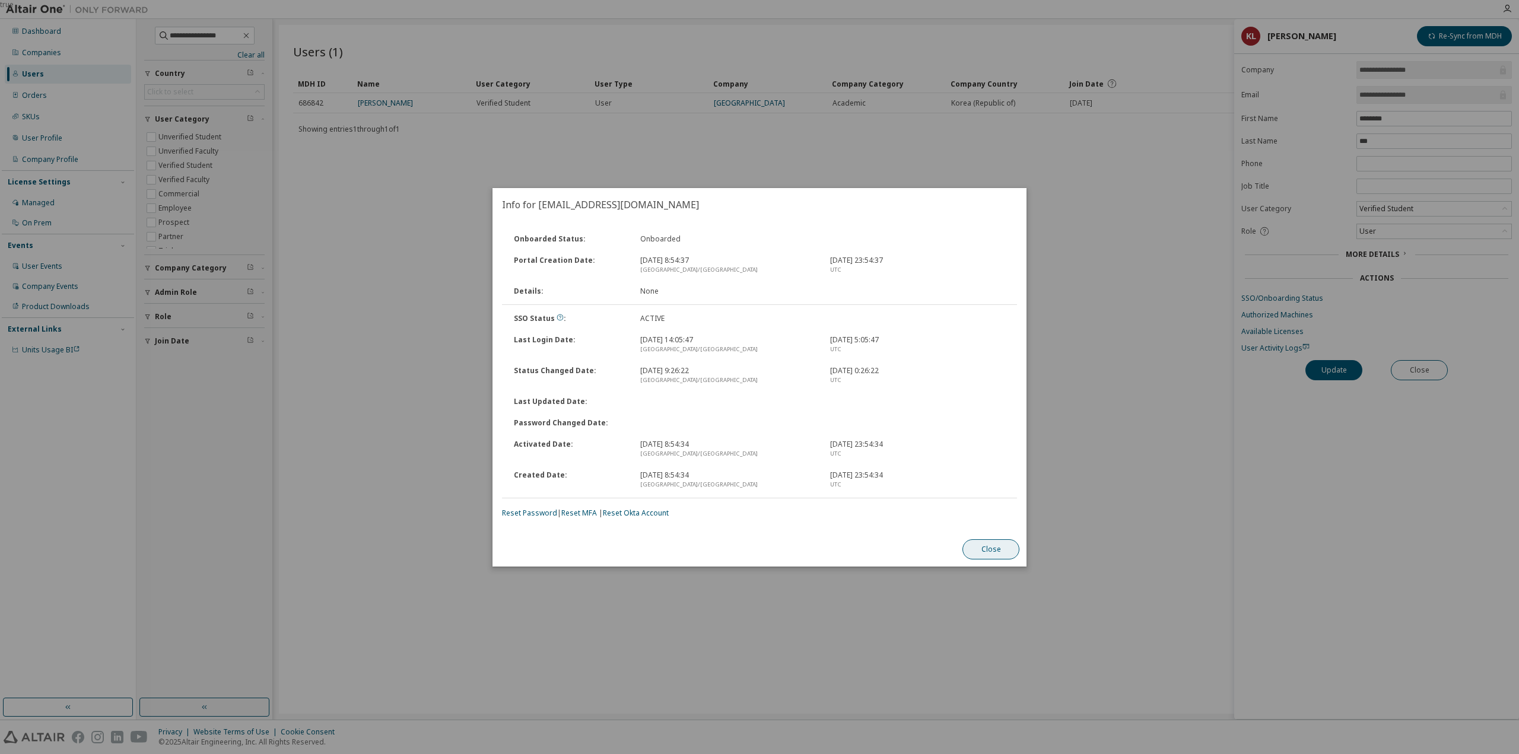  Describe the element at coordinates (569, 423) in the screenshot. I see `div: Password Changed Date :` at that location.